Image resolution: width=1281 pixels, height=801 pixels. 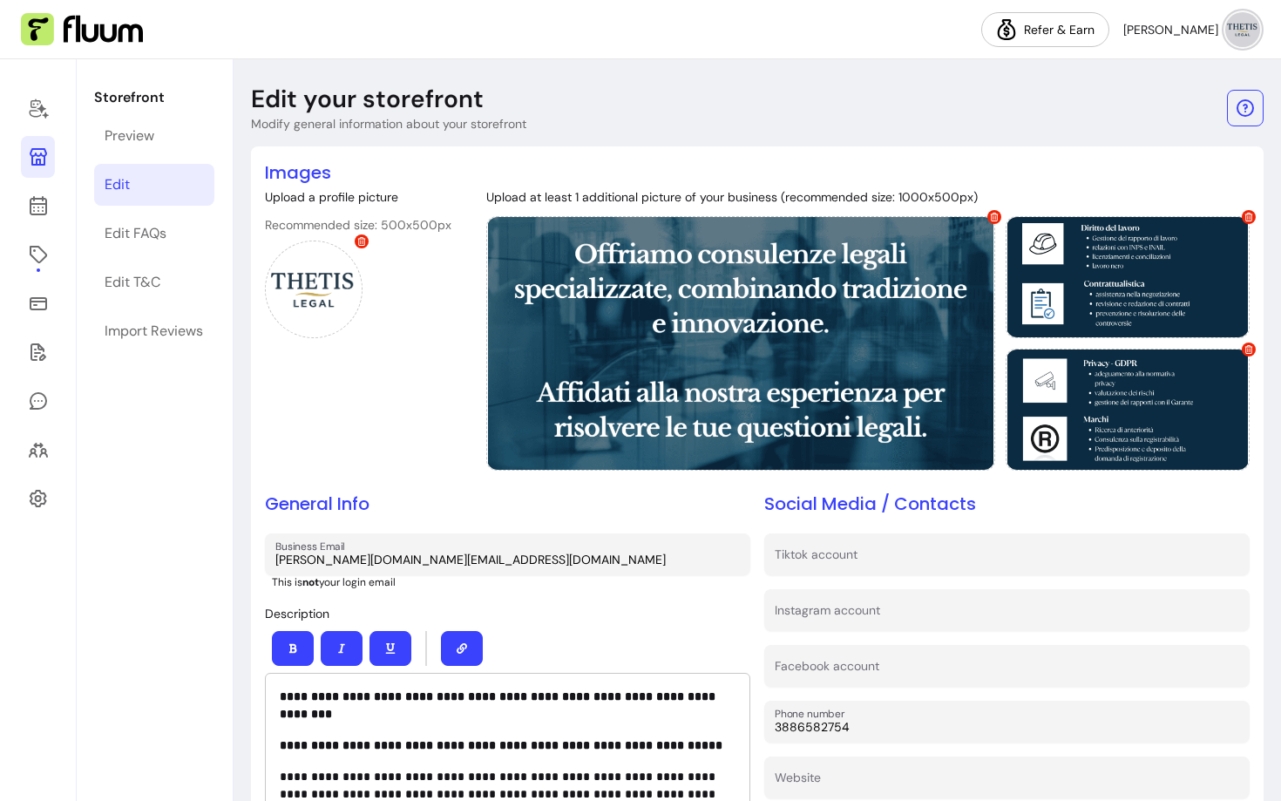 What do you see at coordinates (507, 560) in the screenshot?
I see `input: Business Email` at bounding box center [507, 560].